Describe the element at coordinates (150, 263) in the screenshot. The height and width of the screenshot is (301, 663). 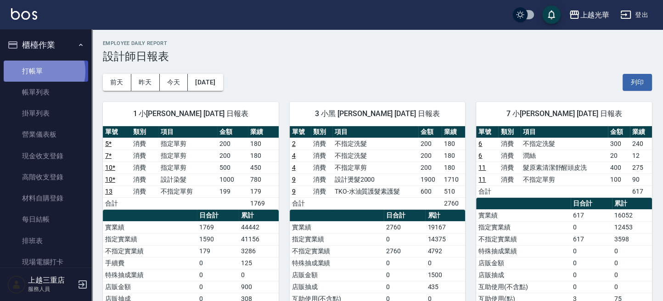
I see `td: 手續費` at that location.